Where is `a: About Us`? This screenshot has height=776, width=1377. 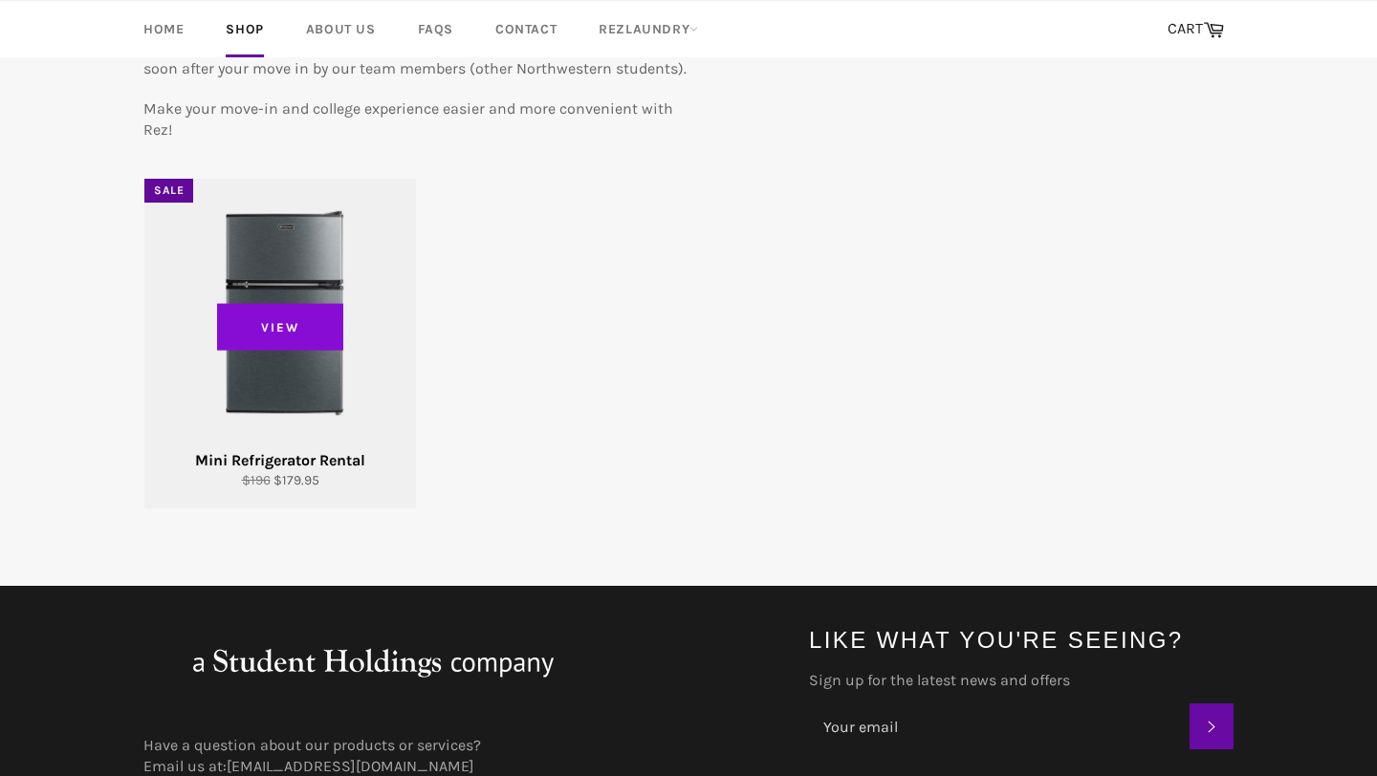 a: About Us is located at coordinates (340, 29).